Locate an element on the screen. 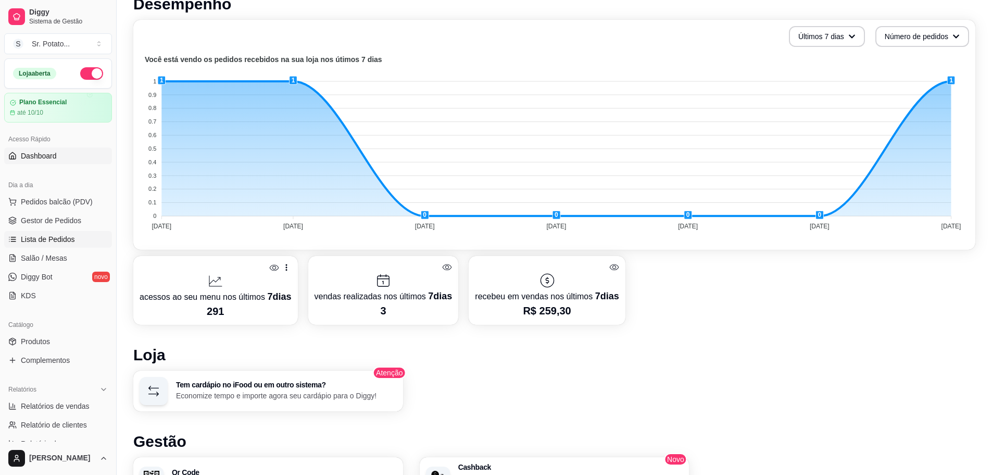 This screenshot has width=992, height=475. p: recebeu em vendas nos últimos is located at coordinates (547, 296).